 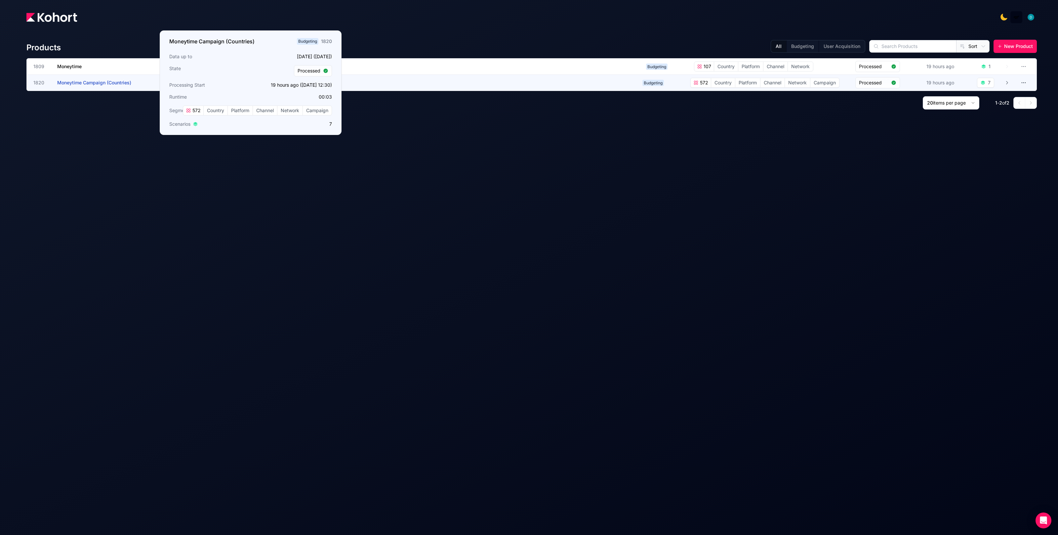 I want to click on span: New Product, so click(x=1019, y=46).